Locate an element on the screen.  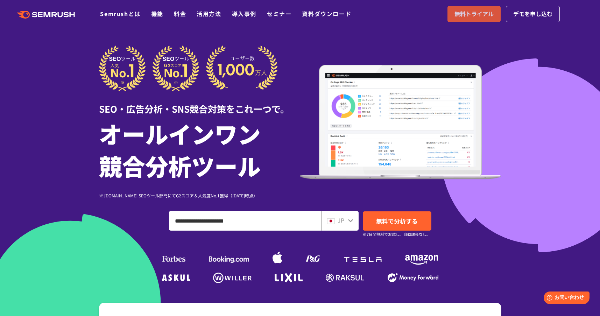
span: 無料で分析する is located at coordinates (397, 221).